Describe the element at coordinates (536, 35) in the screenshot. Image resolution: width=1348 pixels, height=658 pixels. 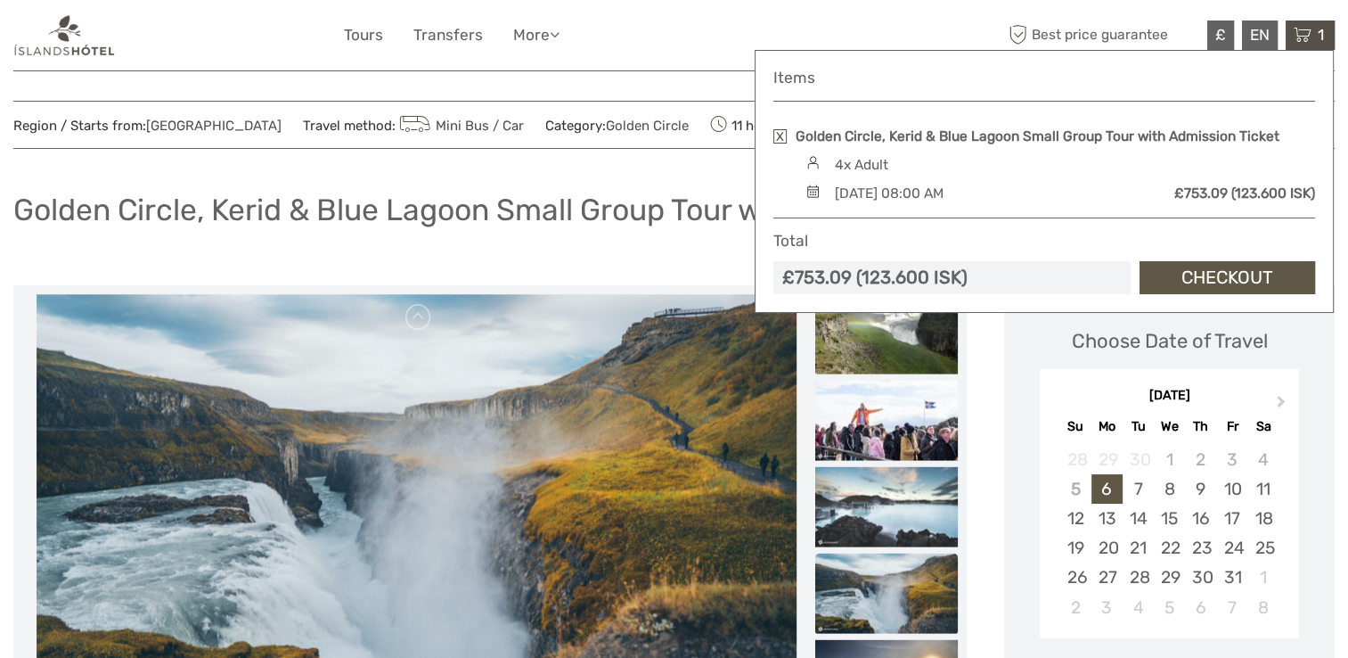
I see `a: More` at that location.